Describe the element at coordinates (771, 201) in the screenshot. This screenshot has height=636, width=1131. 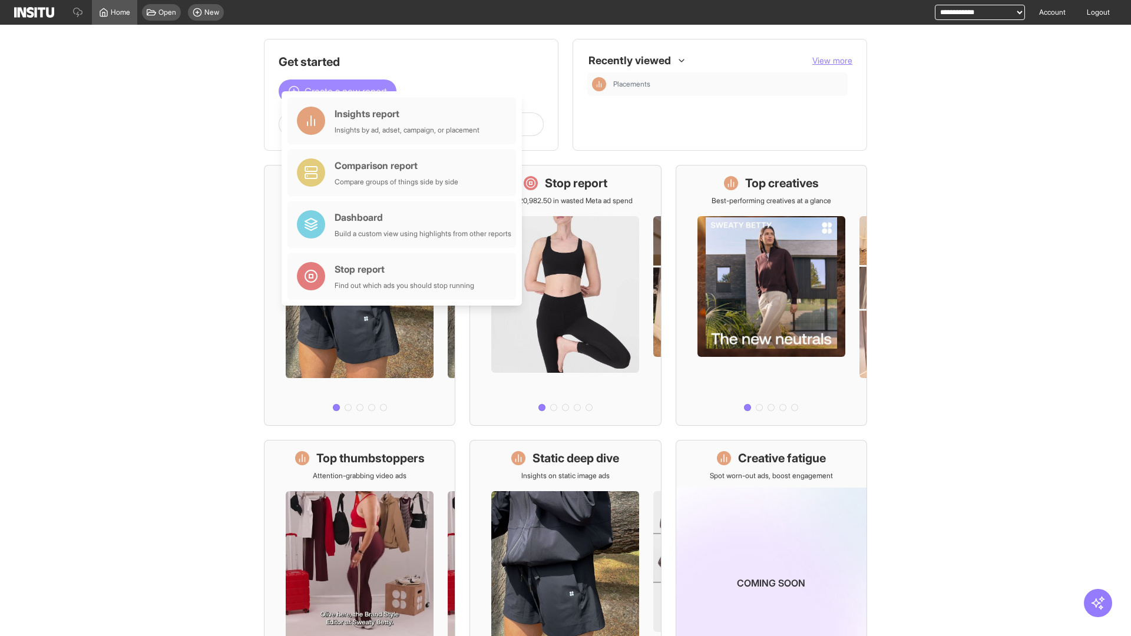
I see `p: Best-performing creatives at a glance` at that location.